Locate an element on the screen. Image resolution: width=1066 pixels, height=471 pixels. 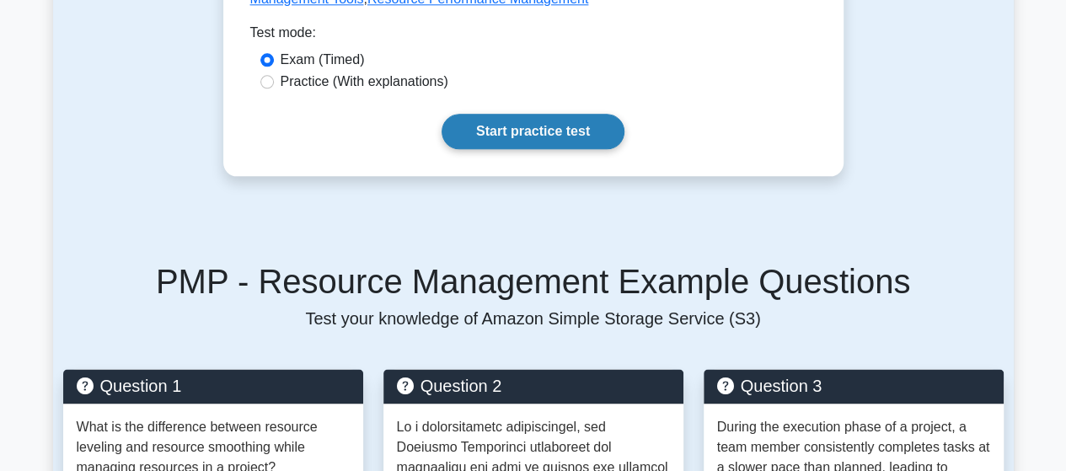
a: Start practice test is located at coordinates (533, 131).